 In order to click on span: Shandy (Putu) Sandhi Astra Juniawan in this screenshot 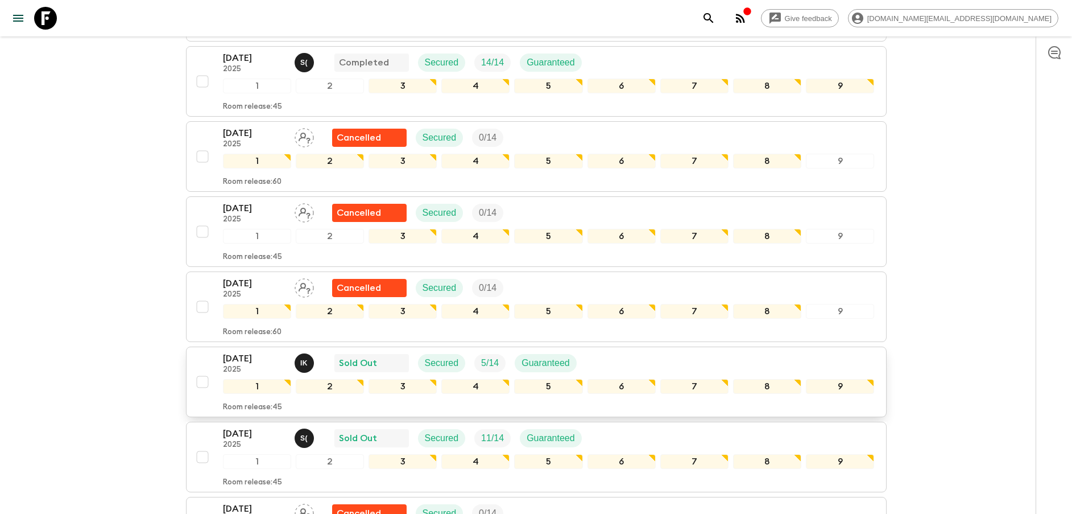, I will do `click(305, 61)`.